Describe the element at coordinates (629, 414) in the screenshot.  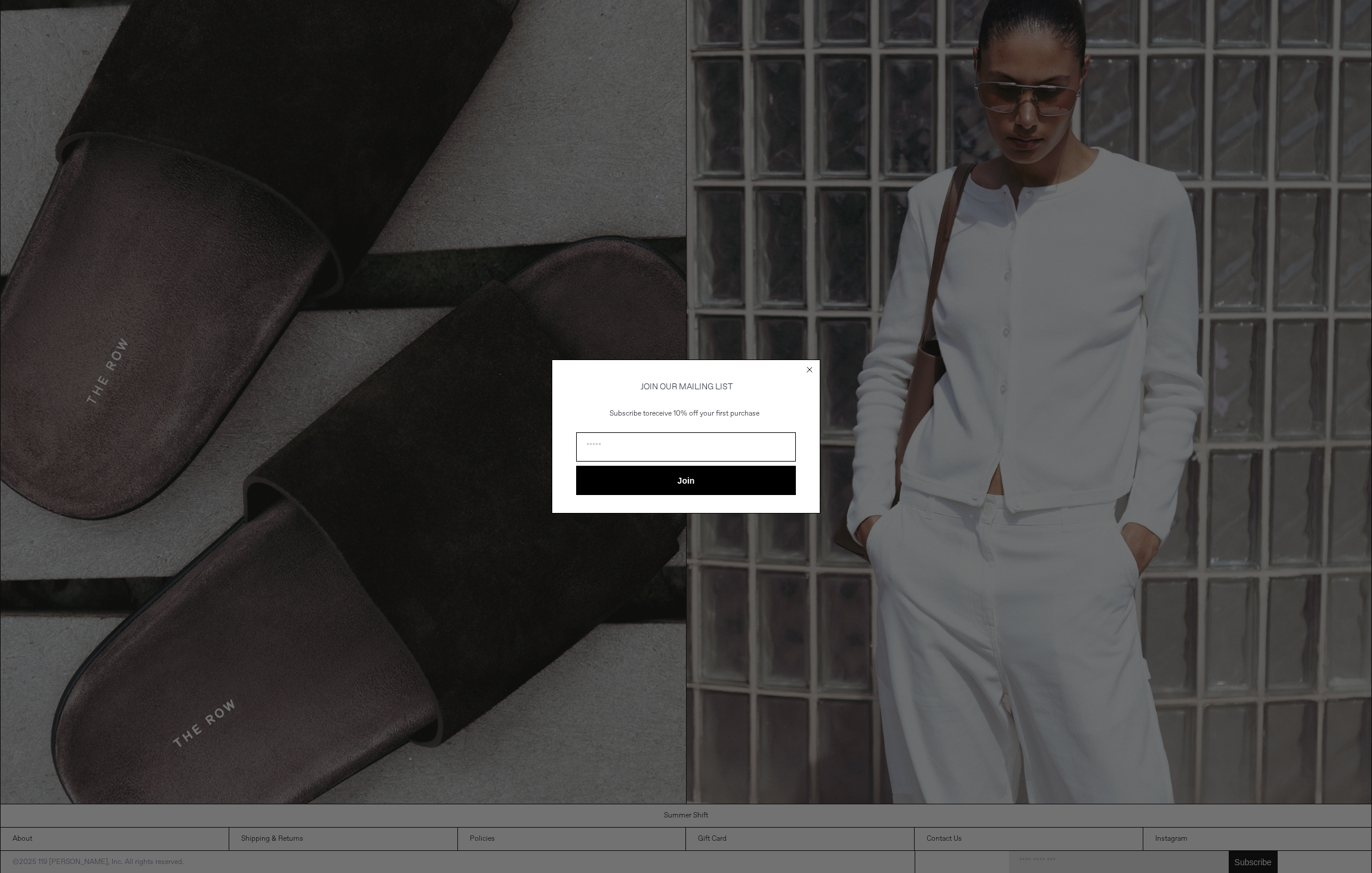
I see `span: Subscribe to` at that location.